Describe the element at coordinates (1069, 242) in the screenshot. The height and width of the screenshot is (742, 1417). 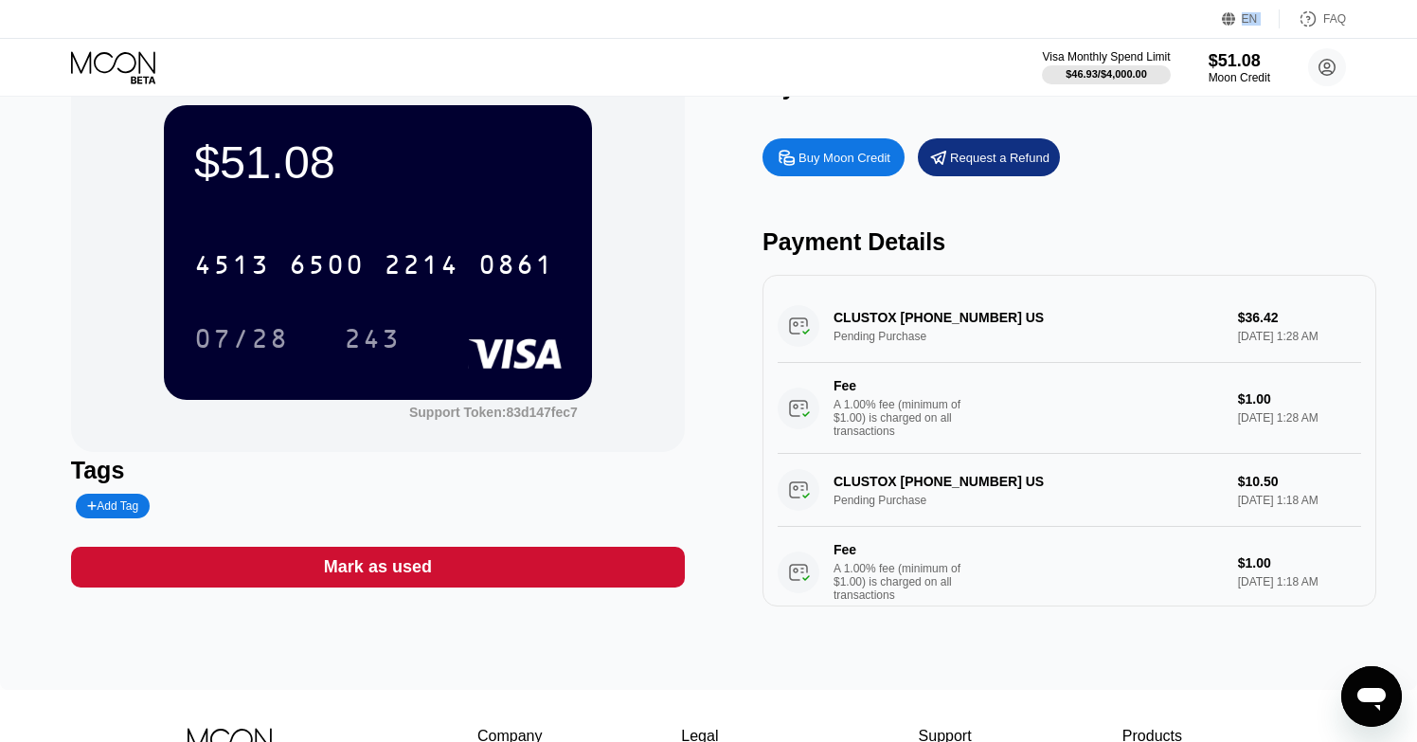
I see `div: Payment Details` at that location.